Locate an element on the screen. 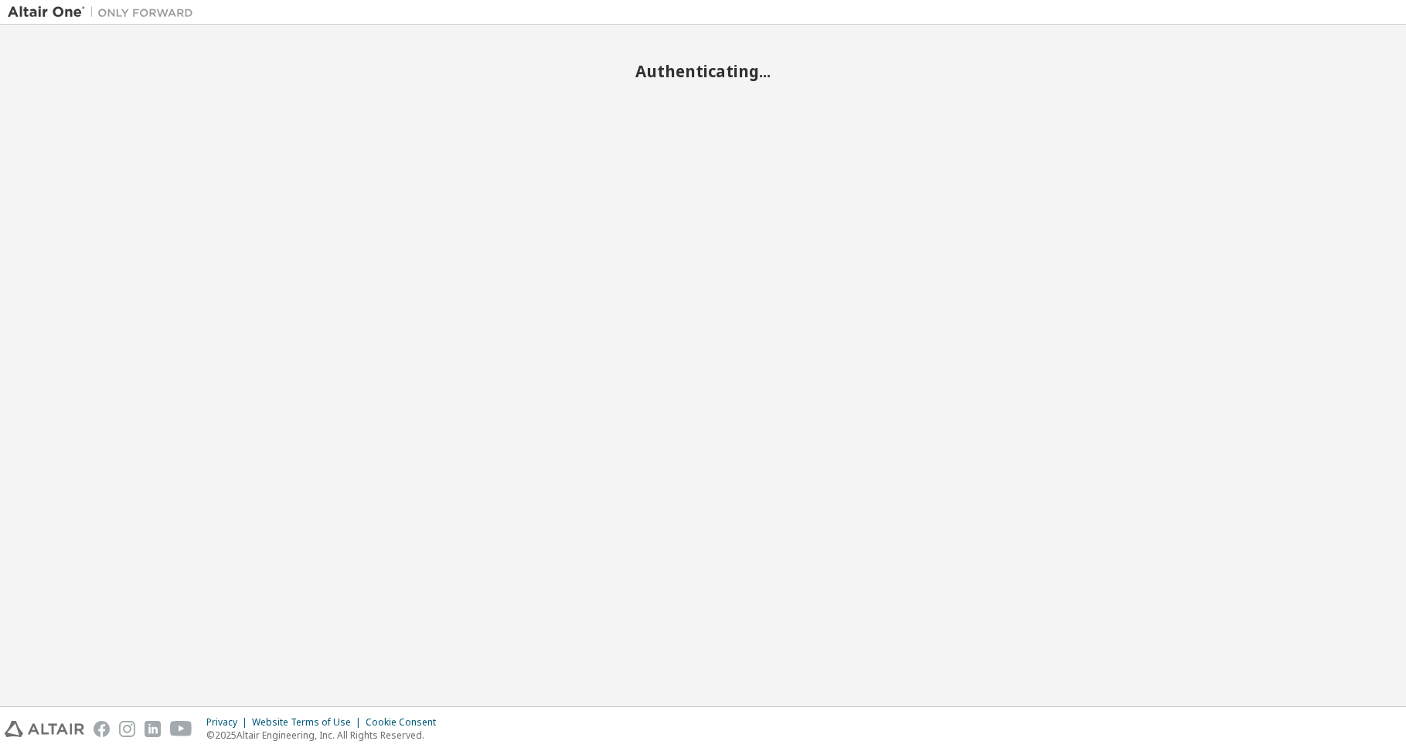 This screenshot has height=751, width=1406. div: Website Terms of Use is located at coordinates (308, 723).